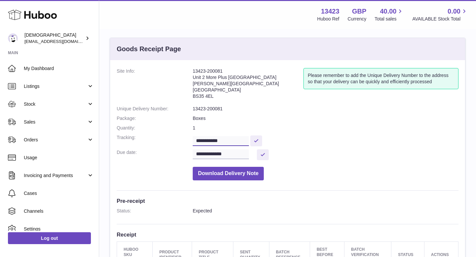  I want to click on dt: Site Info:, so click(155, 85).